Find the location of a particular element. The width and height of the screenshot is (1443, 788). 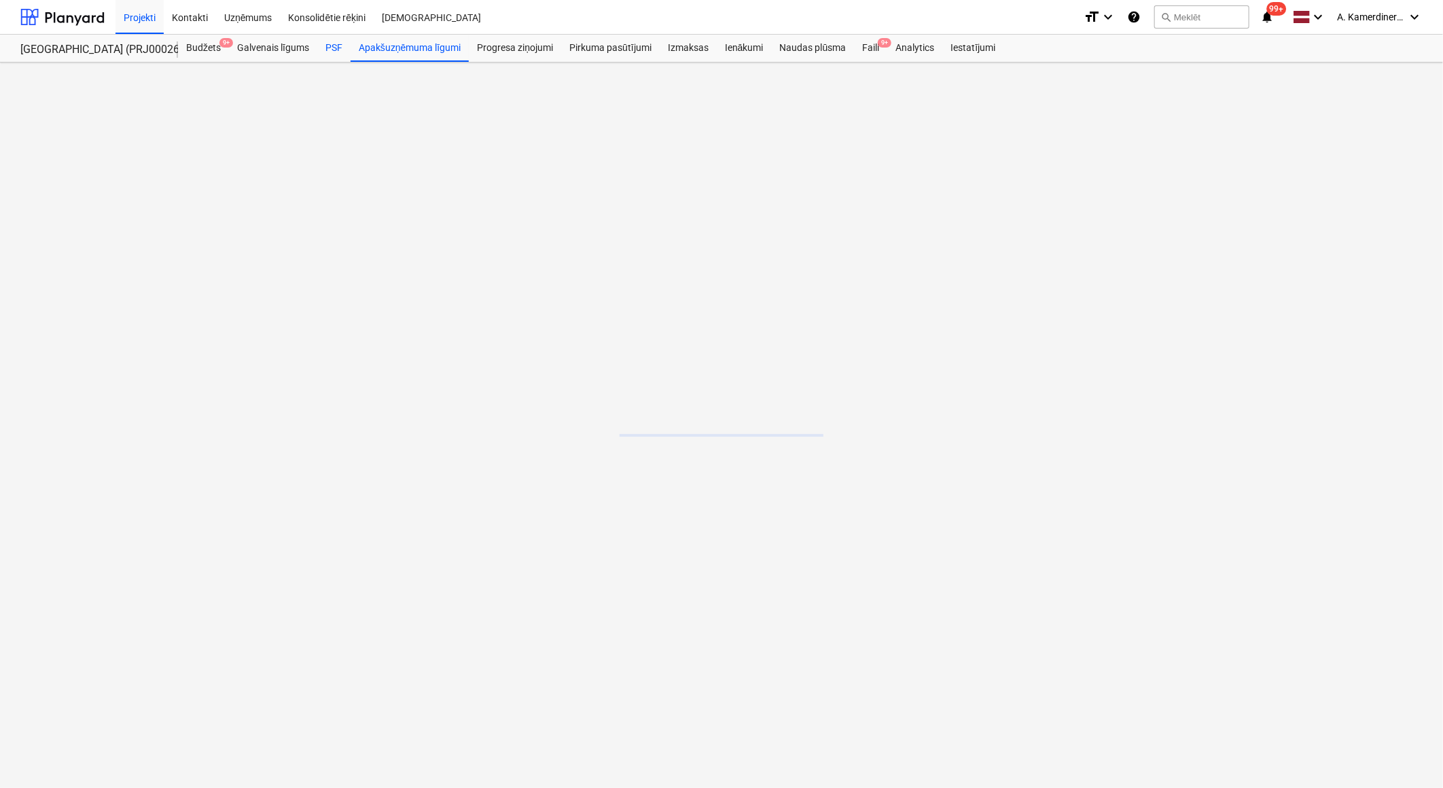

div: Chat Widget is located at coordinates (1409, 756).